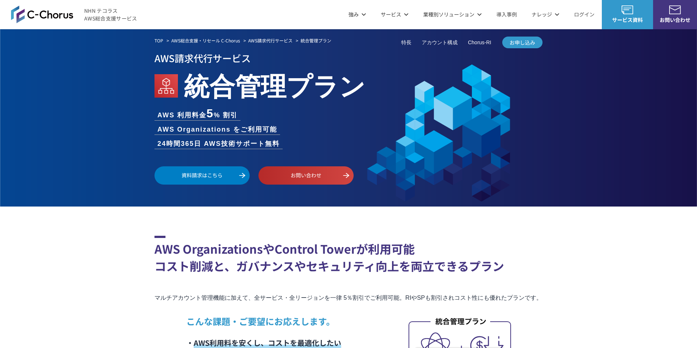 Image resolution: width=697 pixels, height=348 pixels. What do you see at coordinates (288, 322) in the screenshot?
I see `p: こんな課題・ご要望にお応えします。` at bounding box center [288, 322].